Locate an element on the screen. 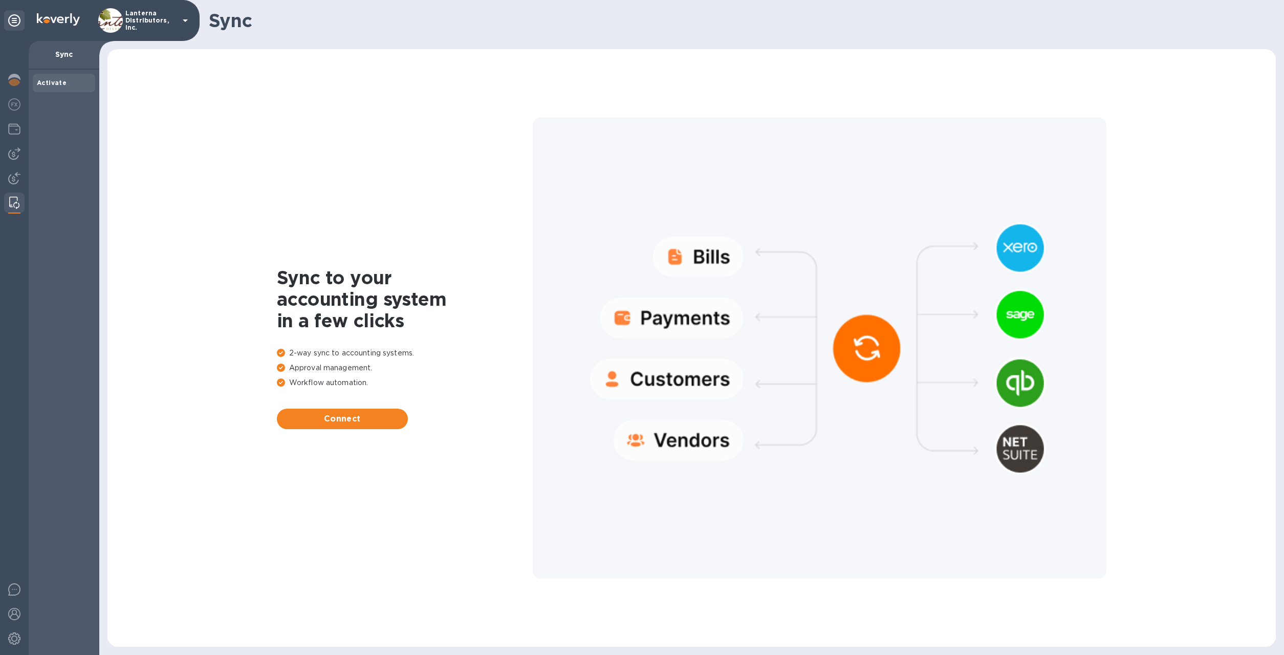 The width and height of the screenshot is (1284, 655). img: Wallets is located at coordinates (14, 129).